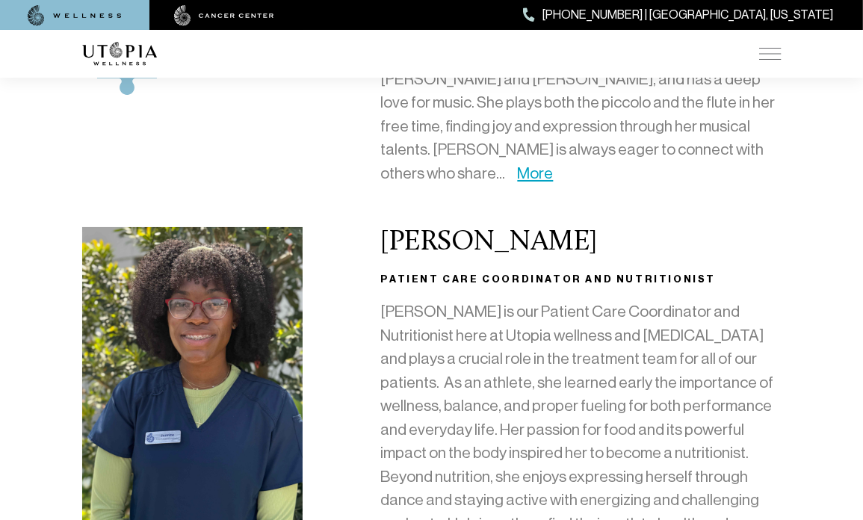 This screenshot has height=520, width=863. I want to click on img: cancer center, so click(224, 16).